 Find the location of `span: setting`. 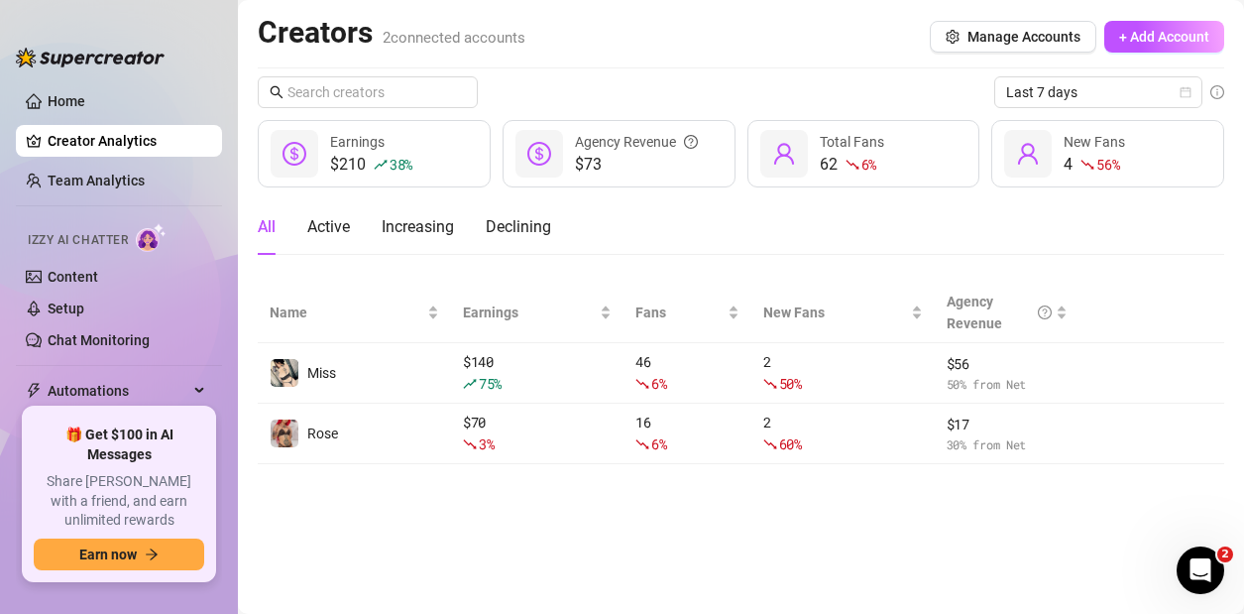

span: setting is located at coordinates (953, 37).